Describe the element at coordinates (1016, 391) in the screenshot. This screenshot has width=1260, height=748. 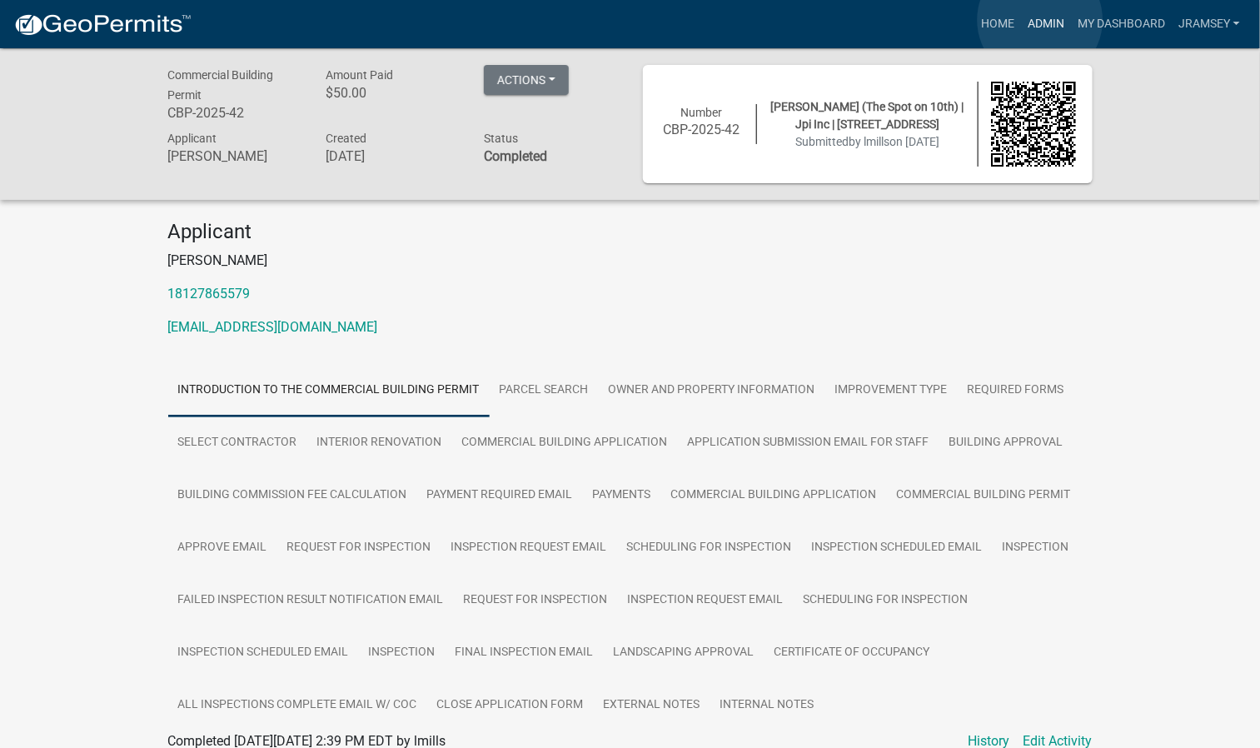
I see `a: Required Forms` at that location.